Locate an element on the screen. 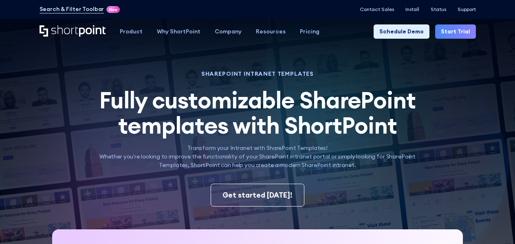  a: Support is located at coordinates (467, 9).